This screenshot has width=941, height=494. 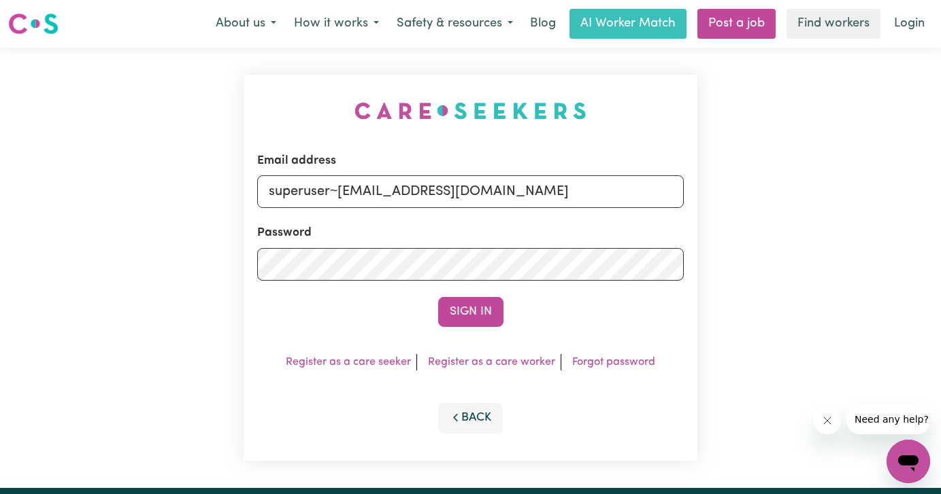 I want to click on a: Register as a care seeker, so click(x=348, y=363).